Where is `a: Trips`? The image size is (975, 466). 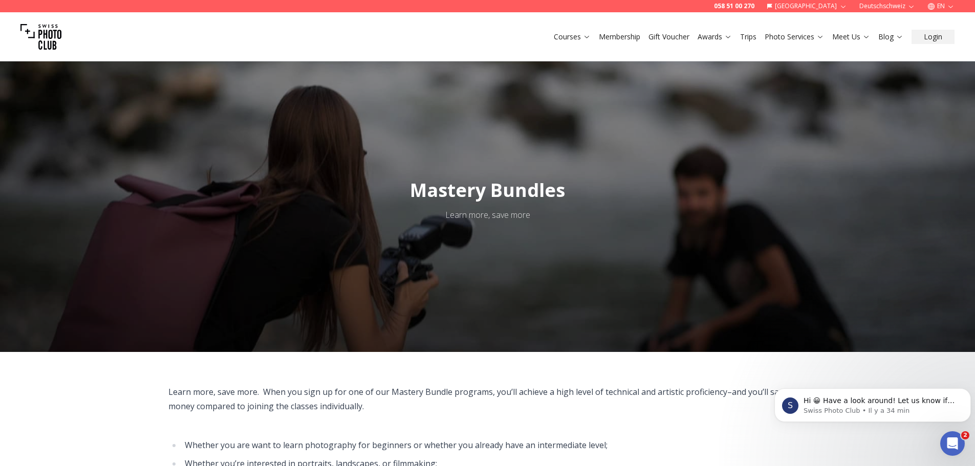
a: Trips is located at coordinates (748, 37).